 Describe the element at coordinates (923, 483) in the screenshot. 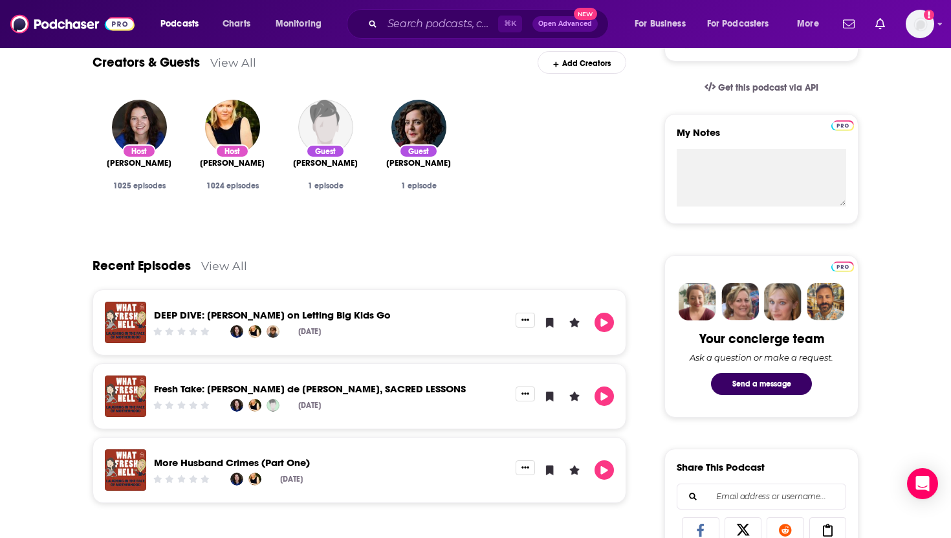

I see `div: Open Intercom Messenger` at that location.